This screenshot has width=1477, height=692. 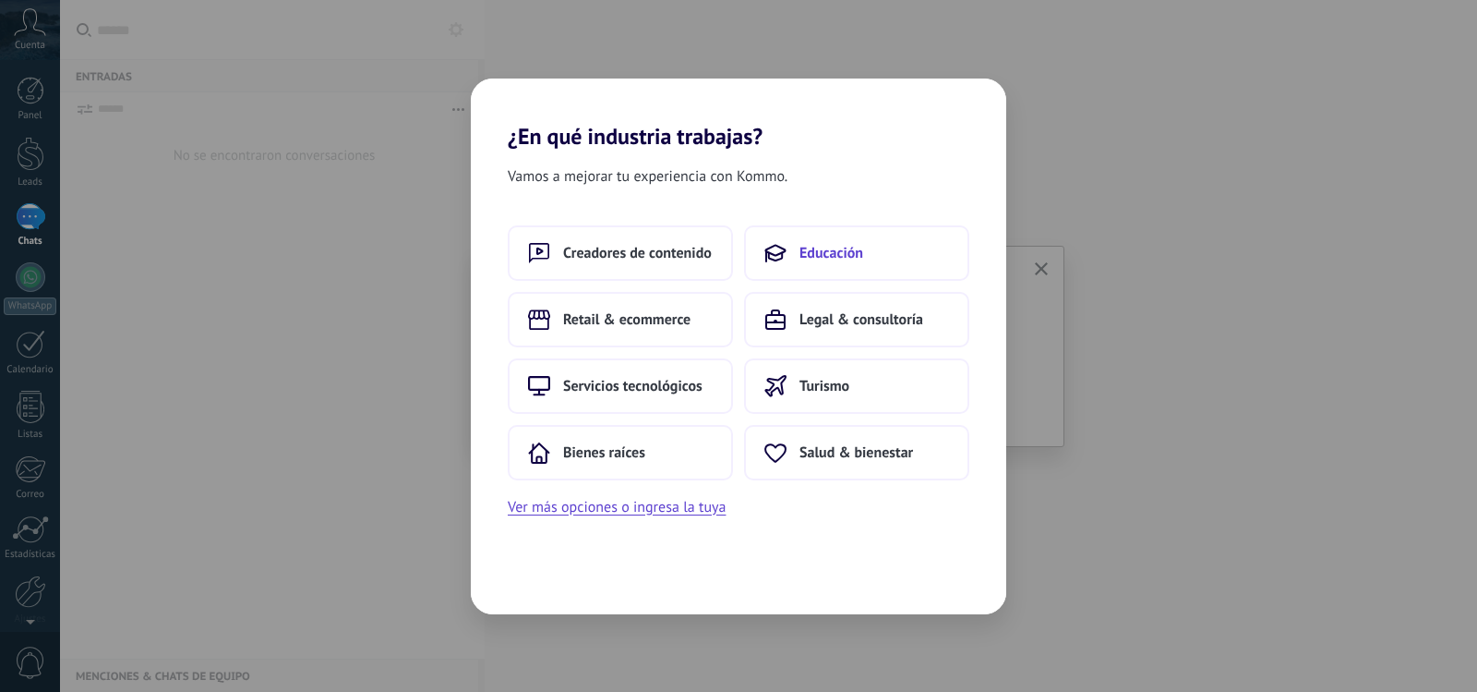 What do you see at coordinates (627, 319) in the screenshot?
I see `span: Retail & ecommerce` at bounding box center [627, 319].